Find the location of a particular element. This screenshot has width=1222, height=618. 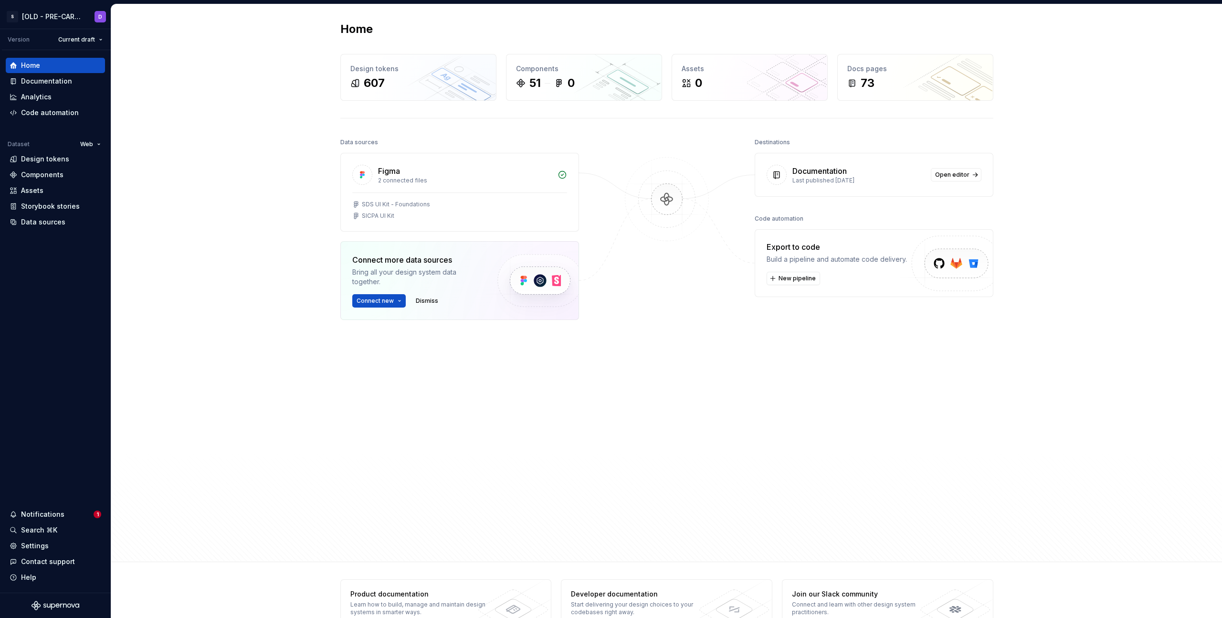

div: Figma is located at coordinates (389, 171).